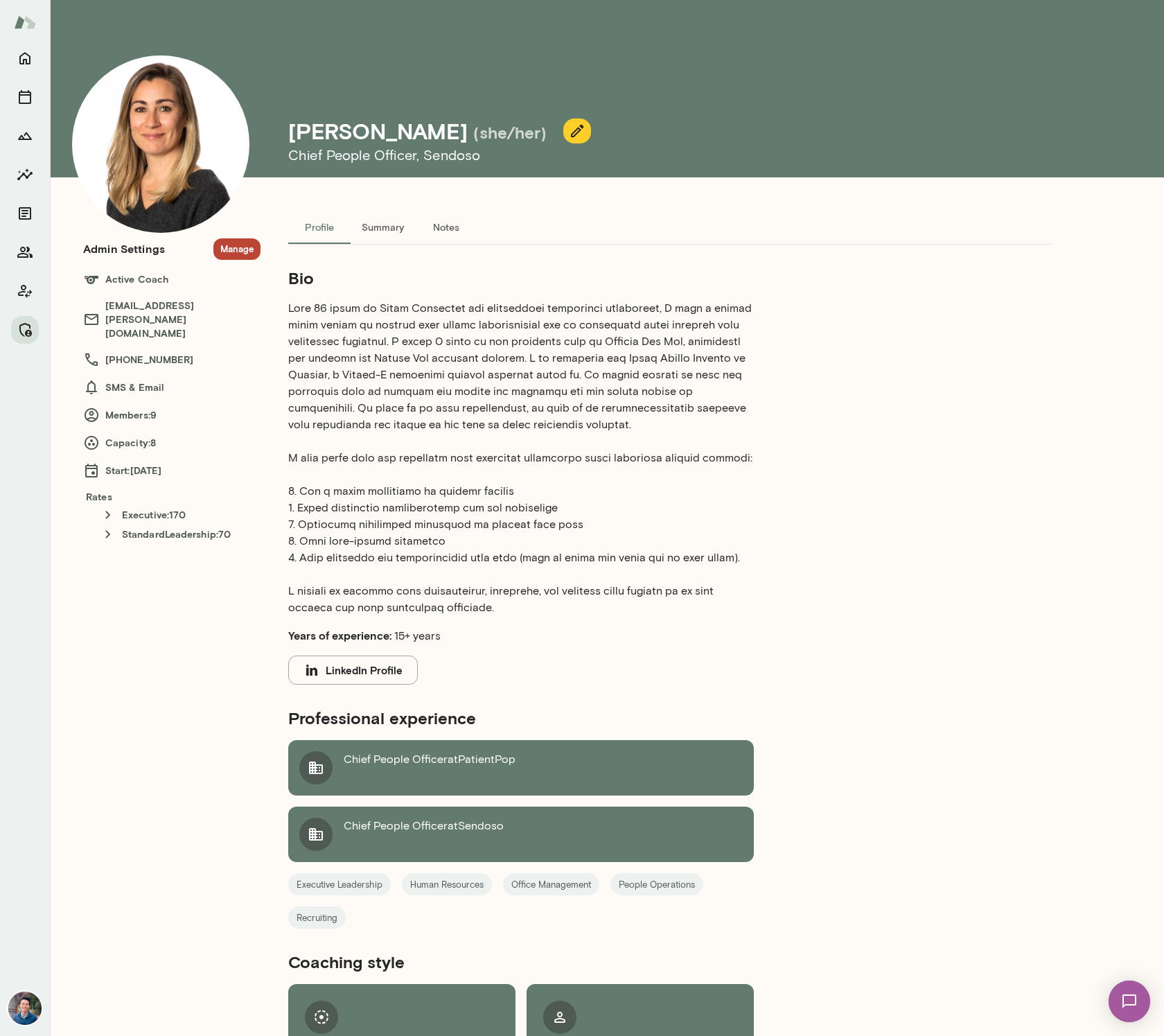 The height and width of the screenshot is (1036, 1164). What do you see at coordinates (521, 458) in the screenshot?
I see `p: Lore 86 ipsum do Sitam Consectet adi elitseddoei temporinci utlaboreet, D magn a enimad minim ven...` at bounding box center [521, 458].